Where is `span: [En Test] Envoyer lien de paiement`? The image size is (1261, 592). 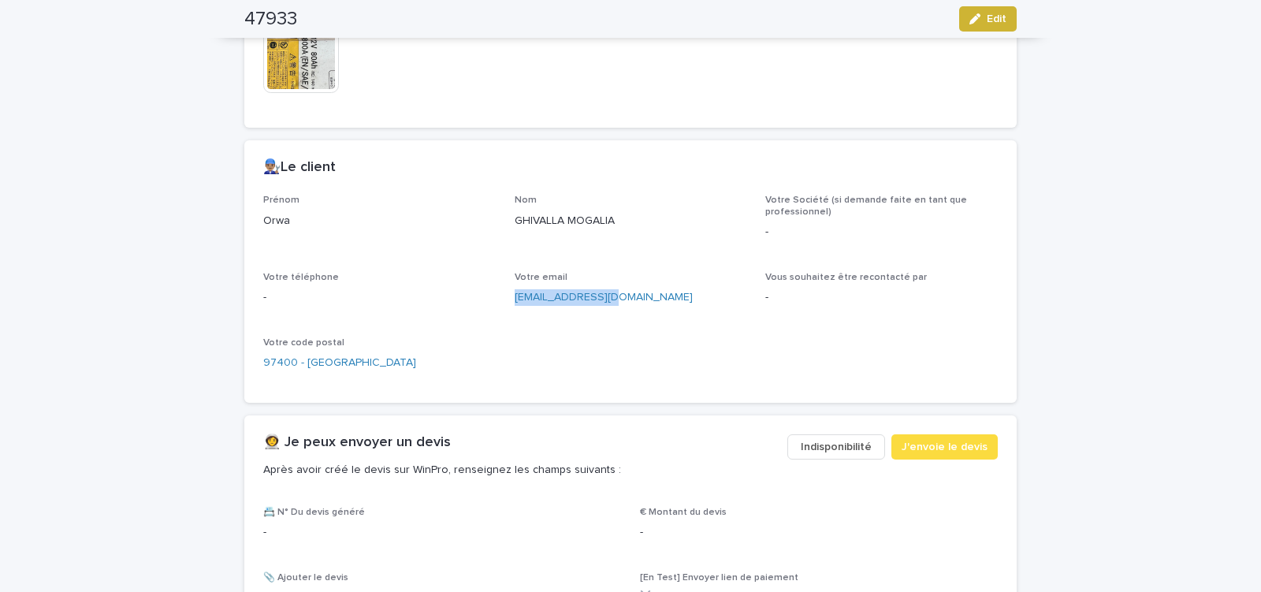 span: [En Test] Envoyer lien de paiement is located at coordinates (719, 578).